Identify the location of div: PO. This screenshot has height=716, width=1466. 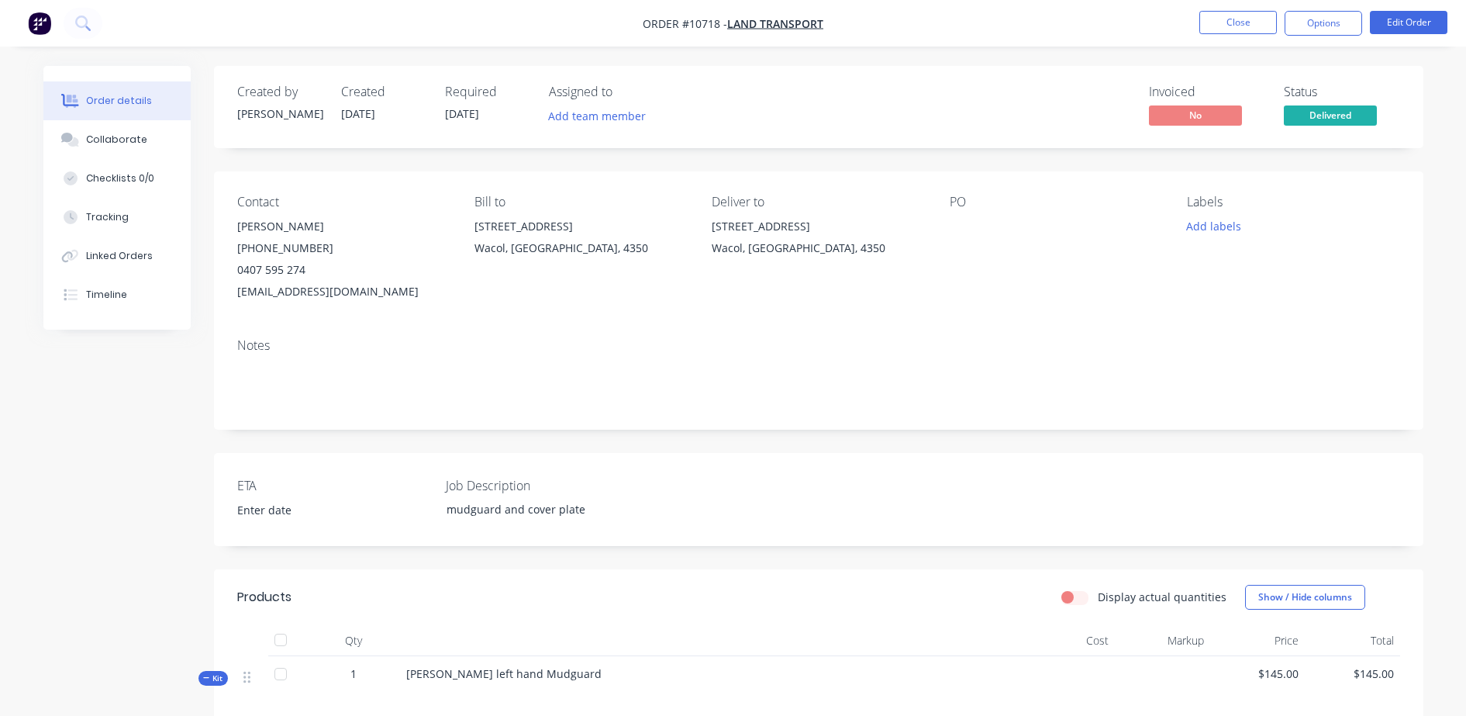
(1056, 202).